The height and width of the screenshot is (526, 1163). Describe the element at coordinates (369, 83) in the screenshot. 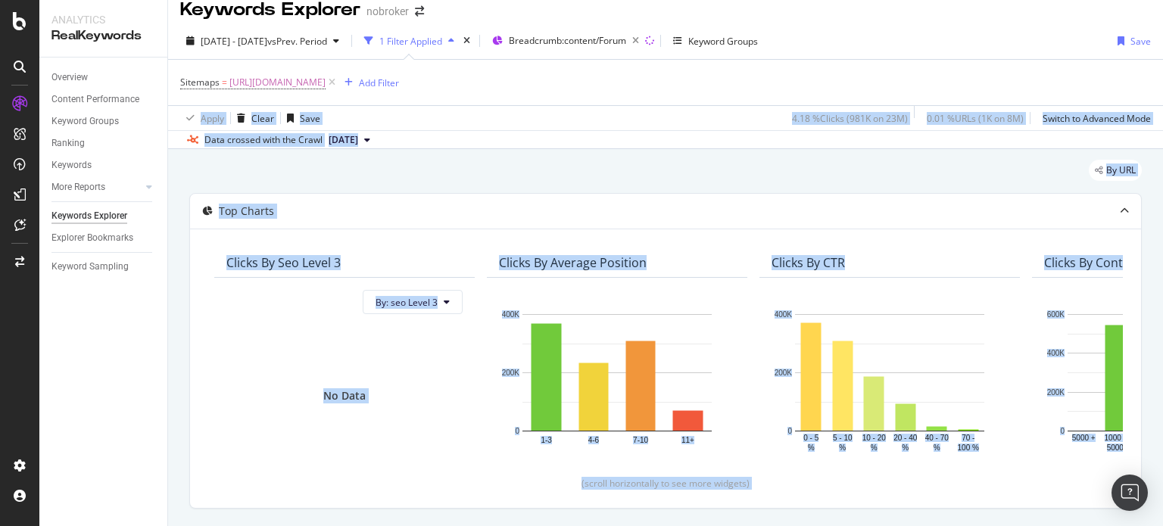

I see `button: Add Filter` at that location.